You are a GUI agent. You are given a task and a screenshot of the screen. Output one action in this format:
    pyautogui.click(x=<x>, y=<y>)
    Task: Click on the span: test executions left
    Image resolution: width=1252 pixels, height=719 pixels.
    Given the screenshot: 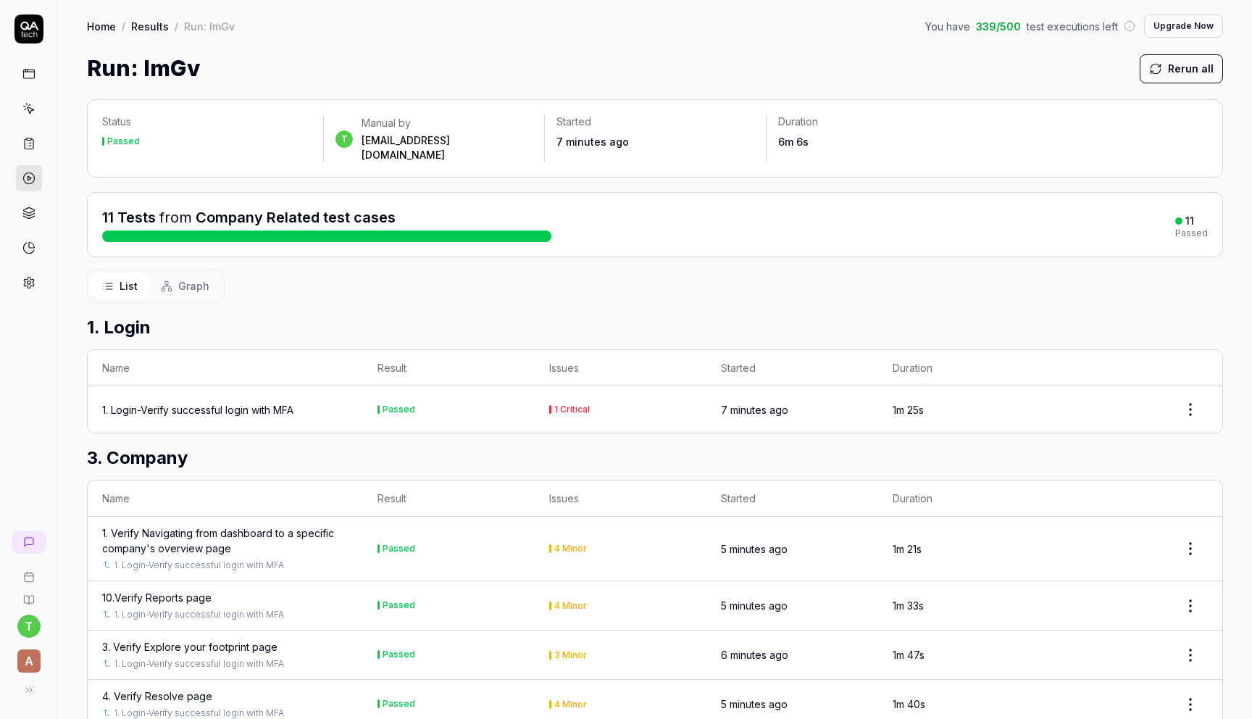 What is the action you would take?
    pyautogui.click(x=1072, y=26)
    